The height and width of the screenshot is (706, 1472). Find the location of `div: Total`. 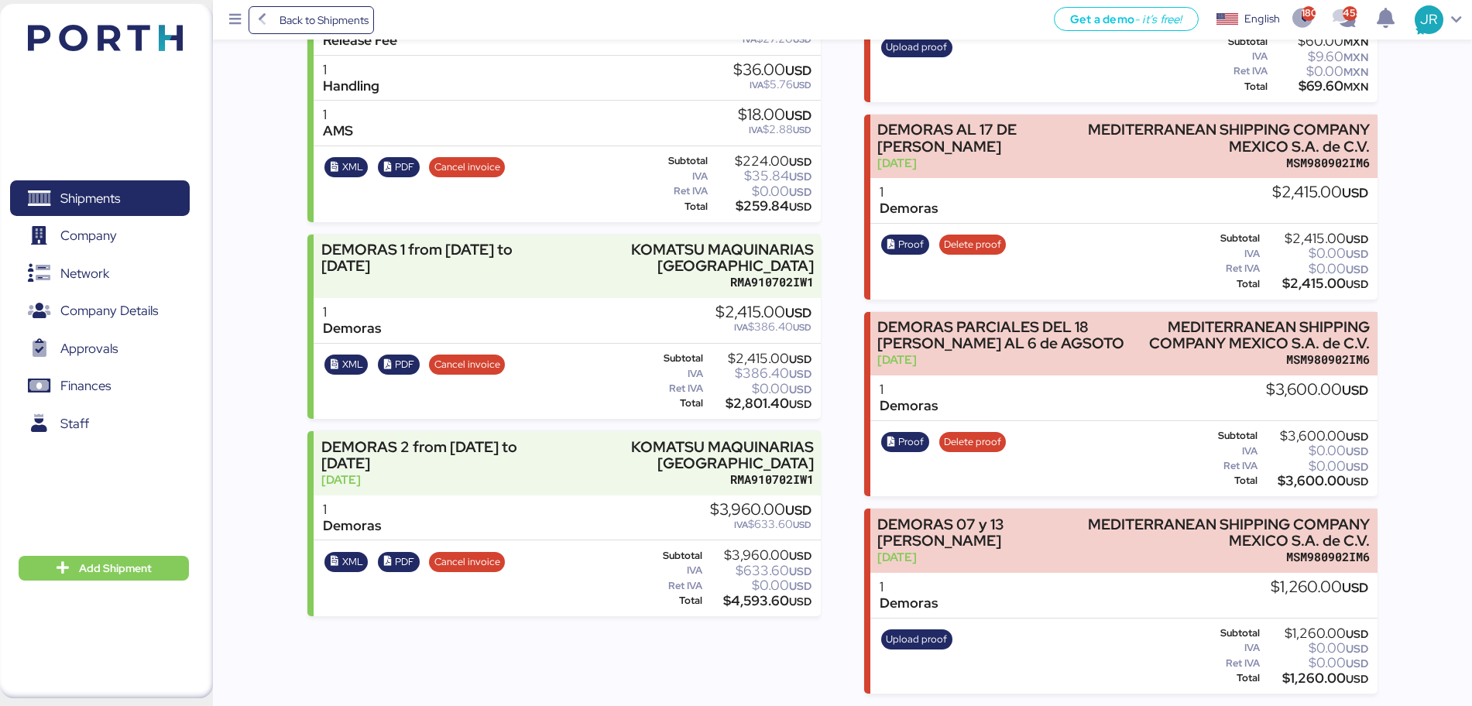

div: Total is located at coordinates (1234, 87).